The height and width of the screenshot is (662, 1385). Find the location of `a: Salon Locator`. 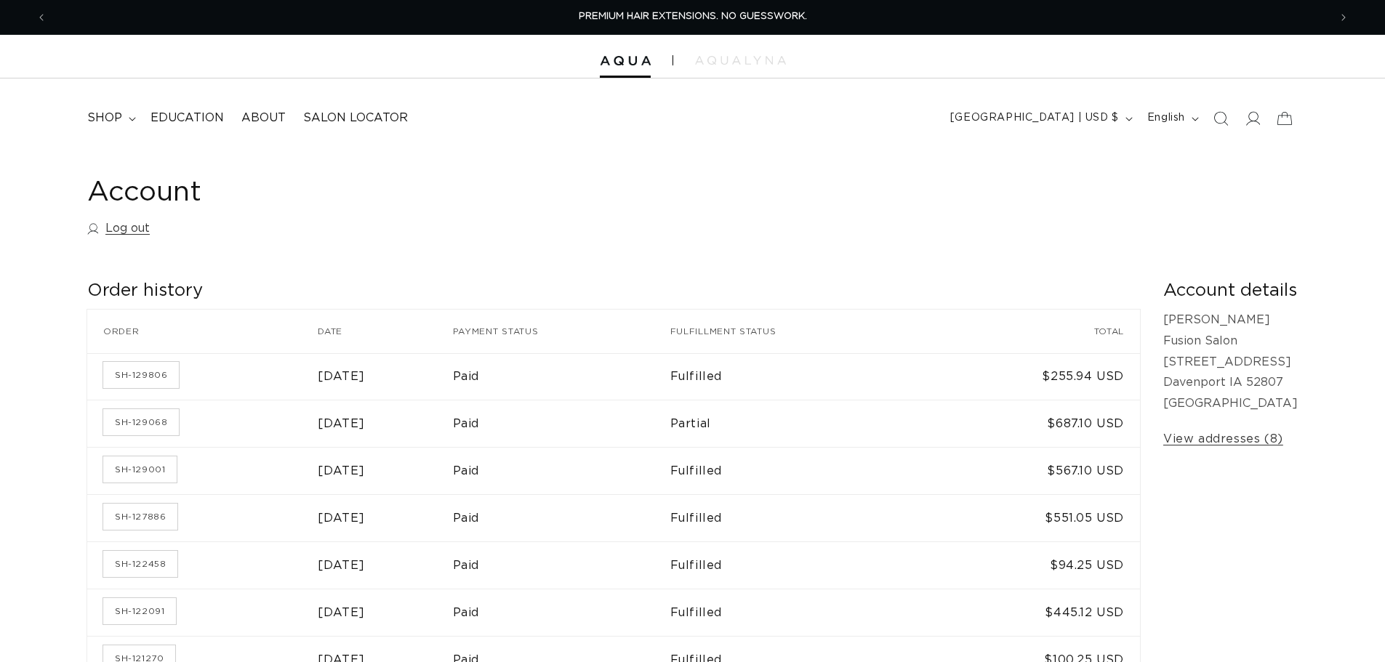

a: Salon Locator is located at coordinates (355, 118).